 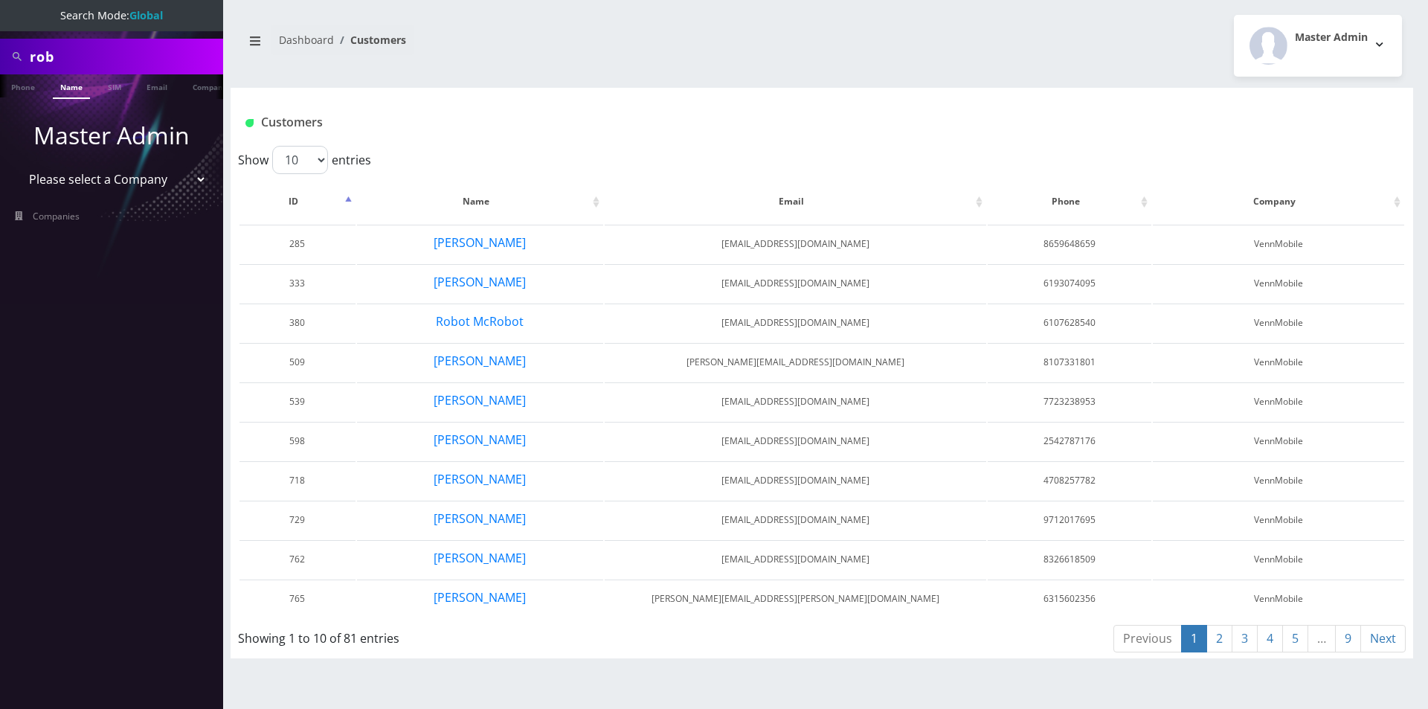 I want to click on th: ID: activate to sort column descending, so click(x=297, y=202).